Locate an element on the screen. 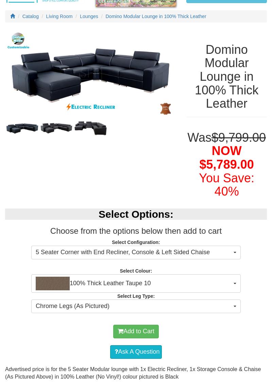 Image resolution: width=272 pixels, height=383 pixels. span: Lounges is located at coordinates (89, 16).